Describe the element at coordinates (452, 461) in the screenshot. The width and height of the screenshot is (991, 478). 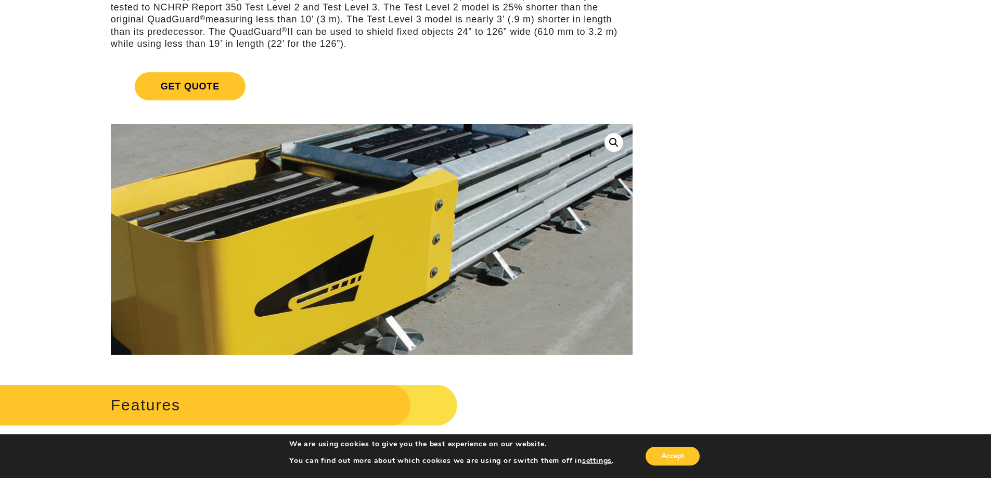
I see `p: You can find out more about which cookies we are using or switch them off in .` at that location.